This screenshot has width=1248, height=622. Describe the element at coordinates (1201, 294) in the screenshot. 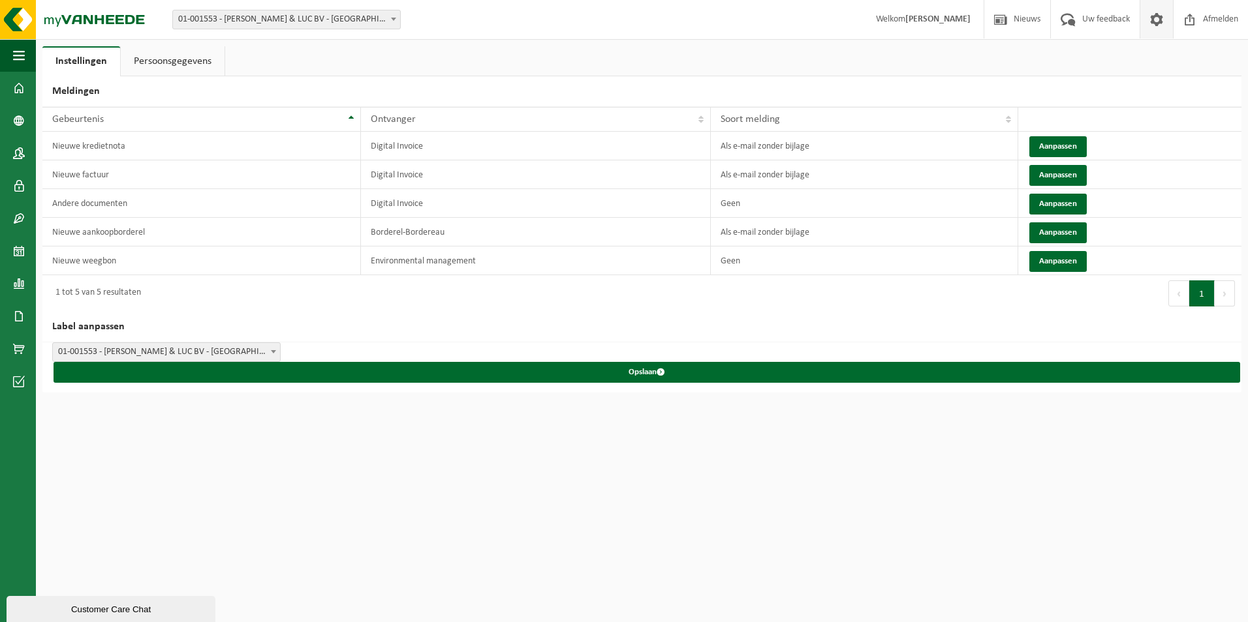

I see `button: 1` at that location.